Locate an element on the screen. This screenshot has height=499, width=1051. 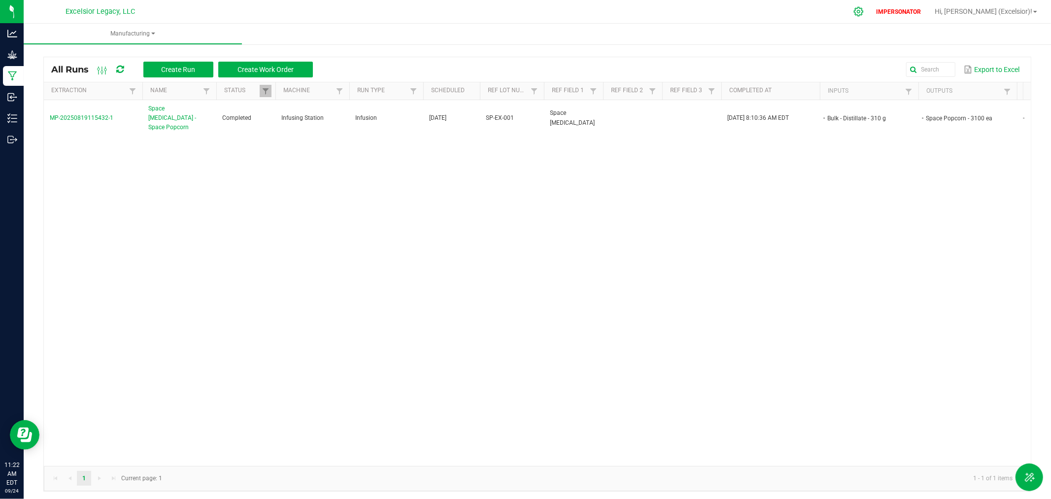
a: Run TypeSortable is located at coordinates (382, 91).